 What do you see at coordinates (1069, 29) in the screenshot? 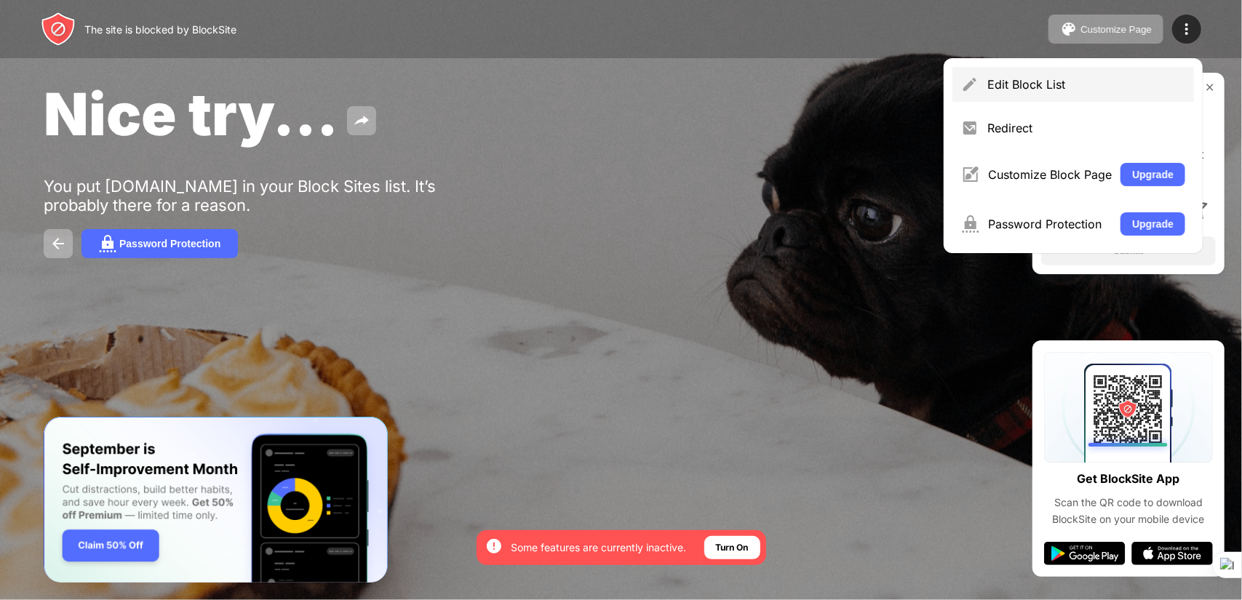
I see `img: pallet.svg` at bounding box center [1069, 29].